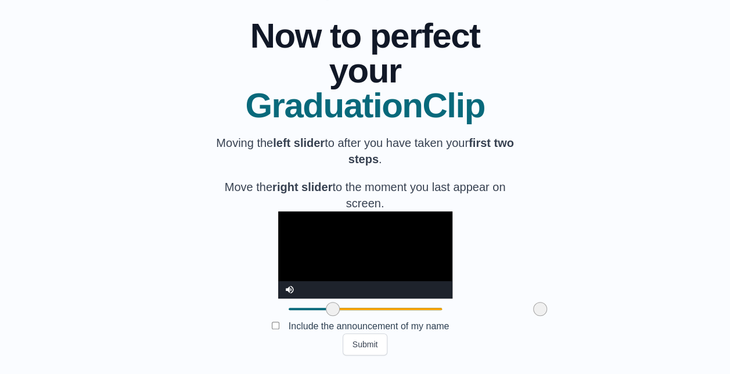  I want to click on p: Moving the to after you have taken your ., so click(366, 151).